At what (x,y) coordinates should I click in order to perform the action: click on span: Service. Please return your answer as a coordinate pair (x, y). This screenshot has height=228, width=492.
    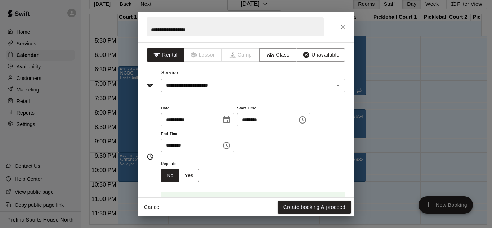
    Looking at the image, I should click on (170, 73).